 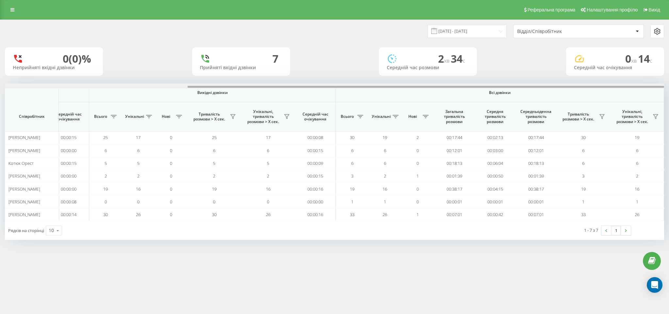 I want to click on span: Нові, so click(x=166, y=117).